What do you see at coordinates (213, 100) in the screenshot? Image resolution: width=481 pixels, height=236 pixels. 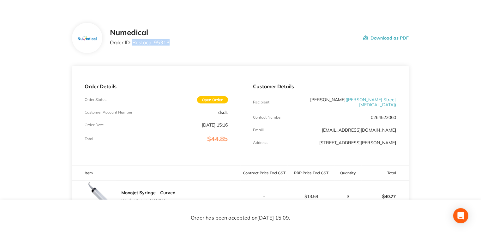 I see `span: Open Order` at bounding box center [213, 100].